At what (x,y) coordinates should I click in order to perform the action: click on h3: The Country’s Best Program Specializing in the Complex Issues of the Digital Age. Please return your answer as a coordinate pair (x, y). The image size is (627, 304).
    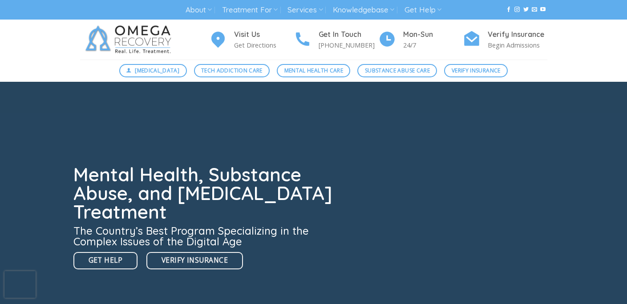
    Looking at the image, I should click on (205, 236).